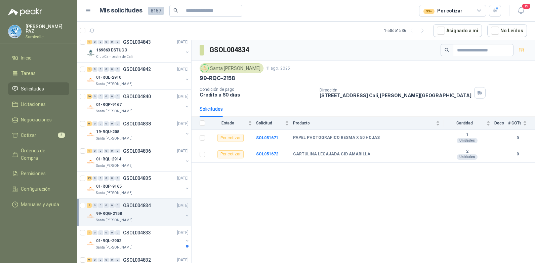 The height and width of the screenshot is (263, 535). What do you see at coordinates (89, 96) in the screenshot?
I see `div: 26` at bounding box center [89, 96].